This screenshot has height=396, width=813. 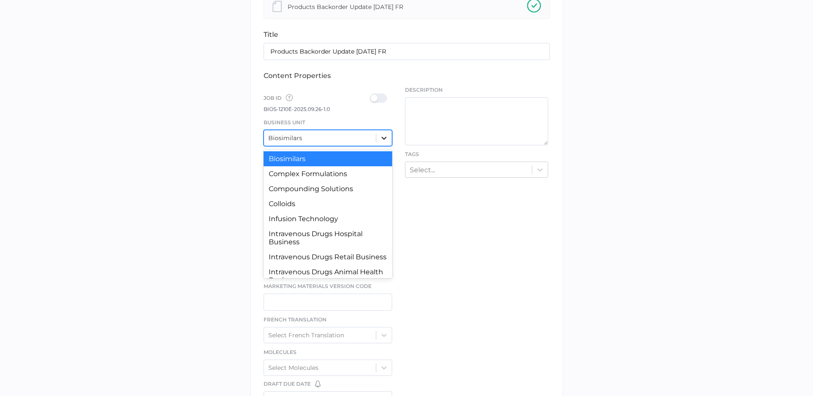 I want to click on span: BIOS-1210E-2025.09.26-1.0, so click(x=297, y=109).